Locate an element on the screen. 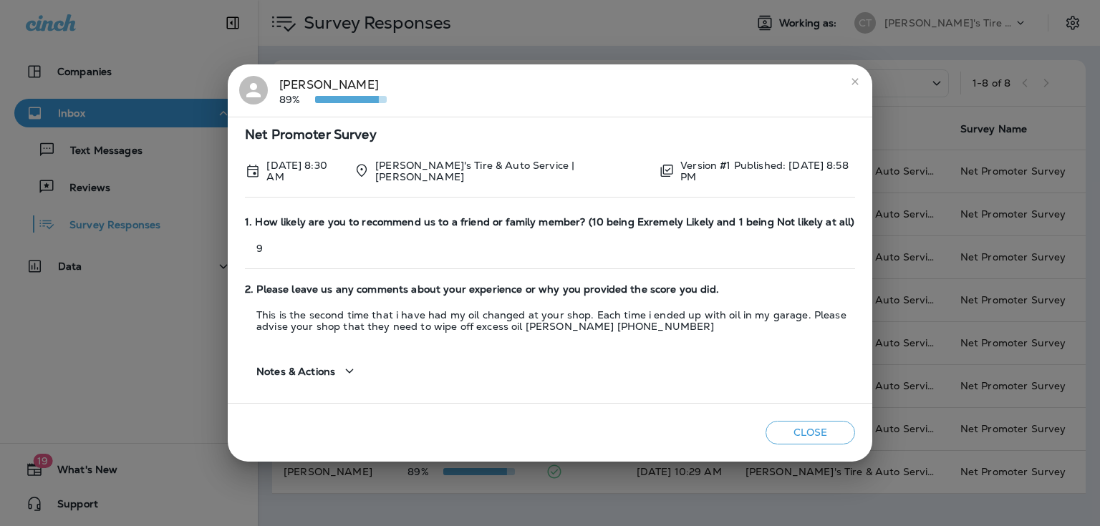 The height and width of the screenshot is (526, 1100). span: 2. Please leave us any comments about your experience or why you provided the score you did. is located at coordinates (550, 289).